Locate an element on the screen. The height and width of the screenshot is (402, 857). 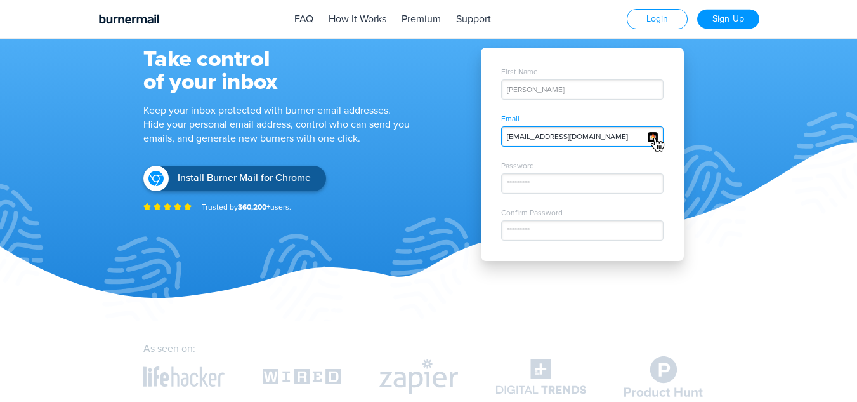
img: Wired is located at coordinates (302, 376).